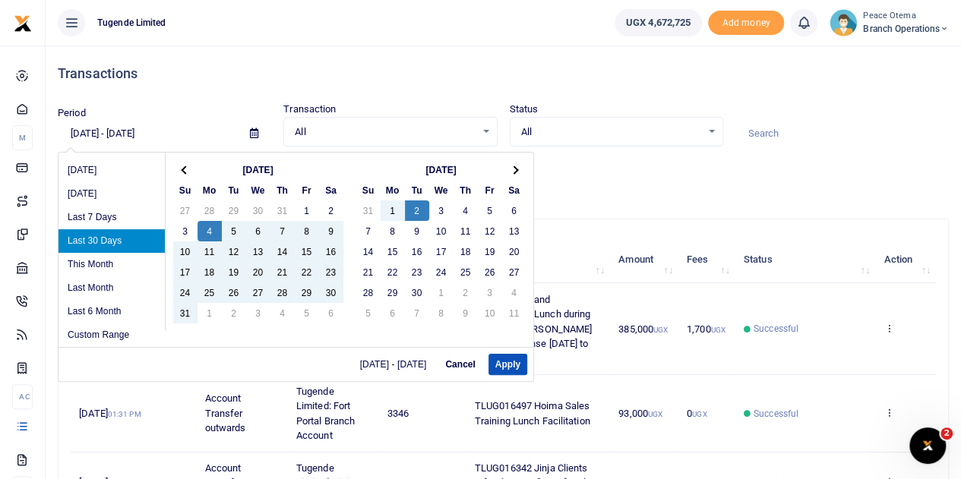 Image resolution: width=961 pixels, height=479 pixels. Describe the element at coordinates (746, 23) in the screenshot. I see `span: Add money` at that location.